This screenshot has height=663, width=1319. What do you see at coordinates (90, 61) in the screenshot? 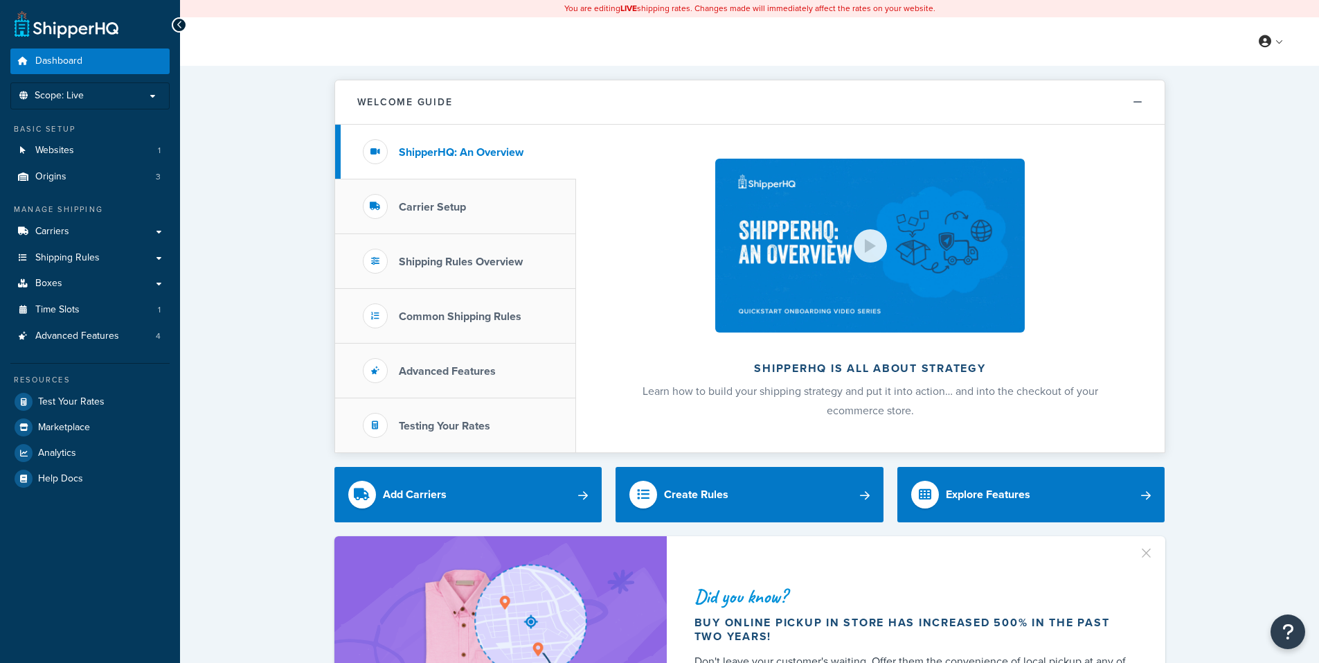
I see `li: Dashboard` at bounding box center [90, 61].